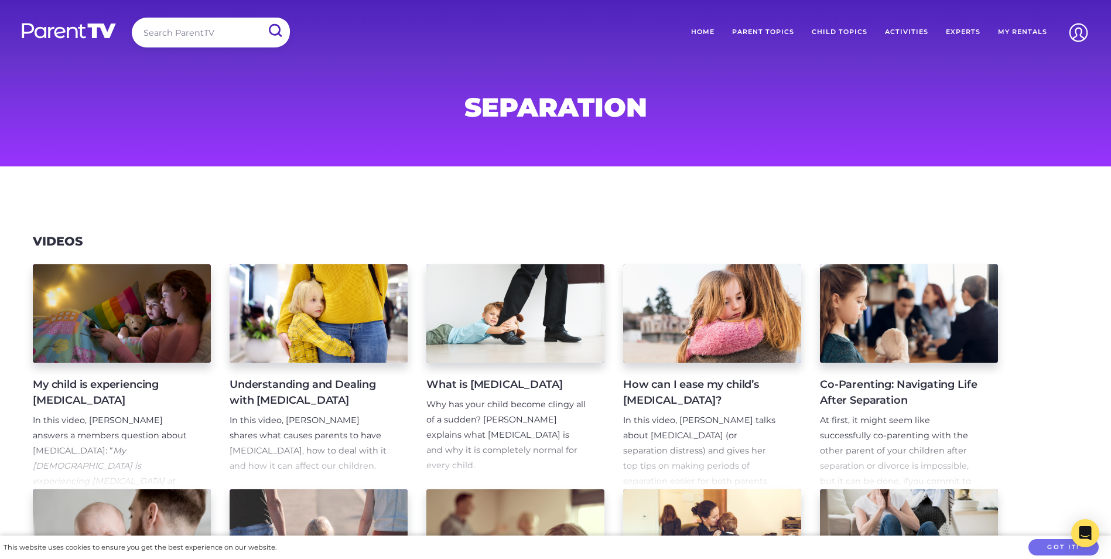 Image resolution: width=1111 pixels, height=559 pixels. Describe the element at coordinates (1086, 533) in the screenshot. I see `div: Open Intercom Messenger` at that location.